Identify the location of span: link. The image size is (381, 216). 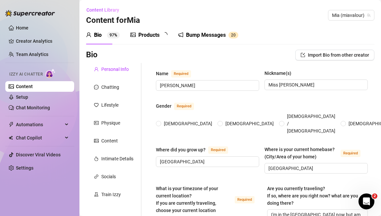
(96, 176).